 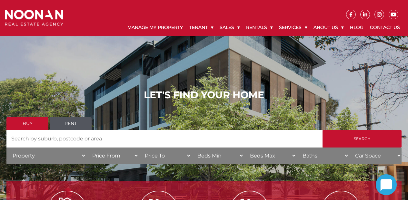 I want to click on a: Sales, so click(x=230, y=27).